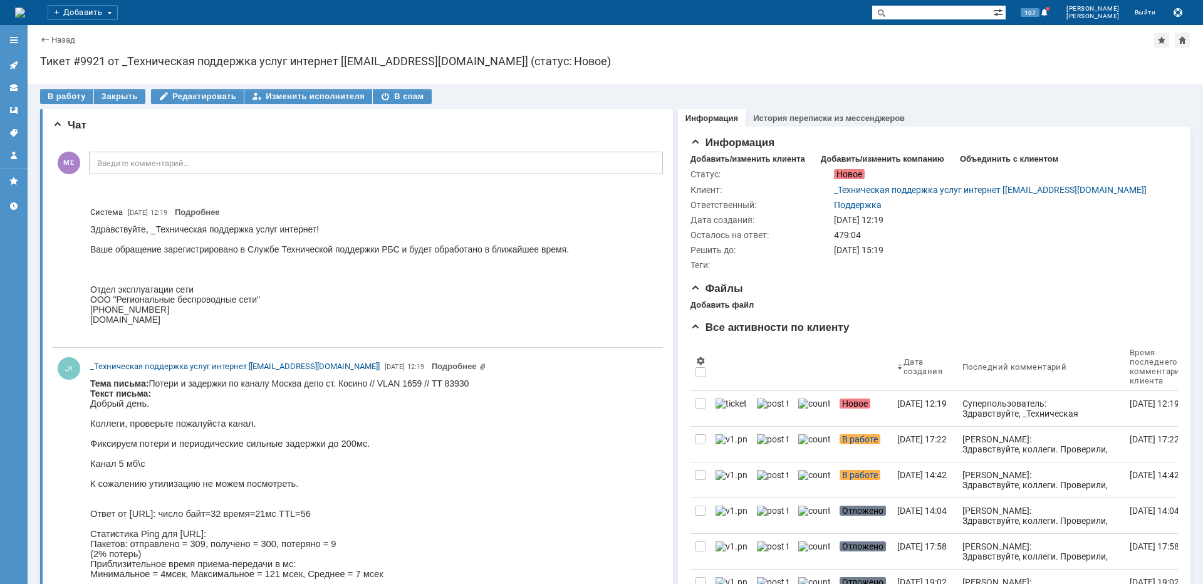 The image size is (1203, 584). Describe the element at coordinates (882, 159) in the screenshot. I see `div: Добавить/изменить компанию` at that location.